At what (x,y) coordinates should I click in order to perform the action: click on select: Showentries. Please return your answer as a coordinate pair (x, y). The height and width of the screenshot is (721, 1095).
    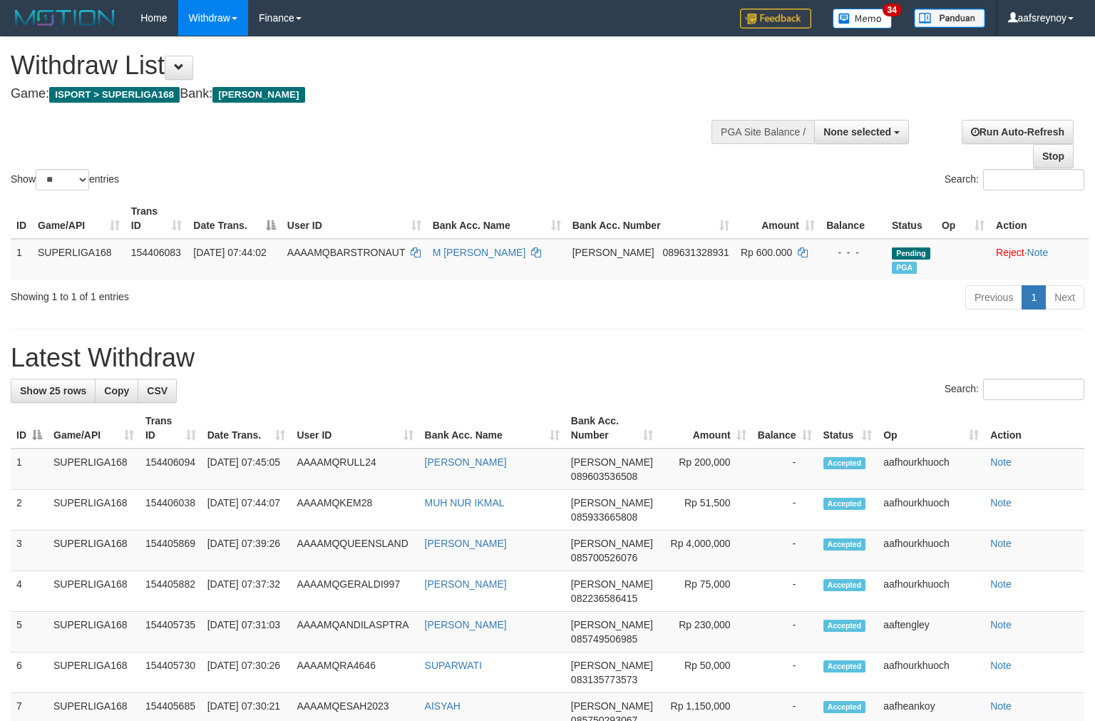
    Looking at the image, I should click on (62, 180).